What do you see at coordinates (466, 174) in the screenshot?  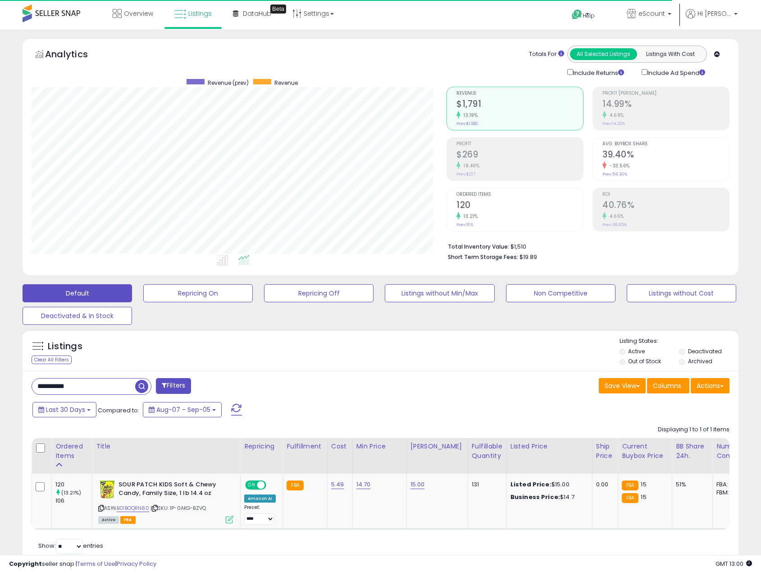 I see `small: Prev: $227` at bounding box center [466, 174].